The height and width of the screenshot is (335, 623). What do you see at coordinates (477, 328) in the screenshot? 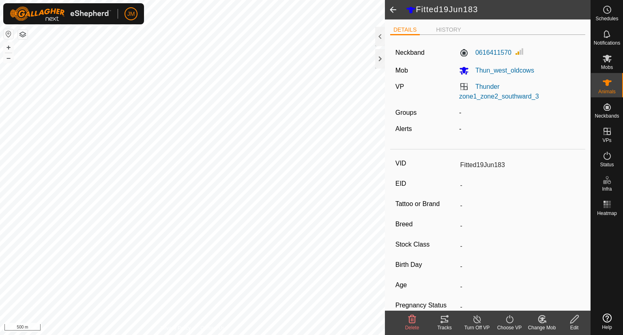
I see `div: Turn Off VP` at bounding box center [477, 328].